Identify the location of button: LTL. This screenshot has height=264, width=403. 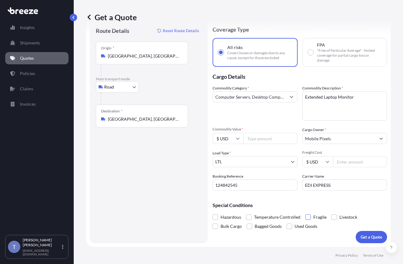
(255, 162).